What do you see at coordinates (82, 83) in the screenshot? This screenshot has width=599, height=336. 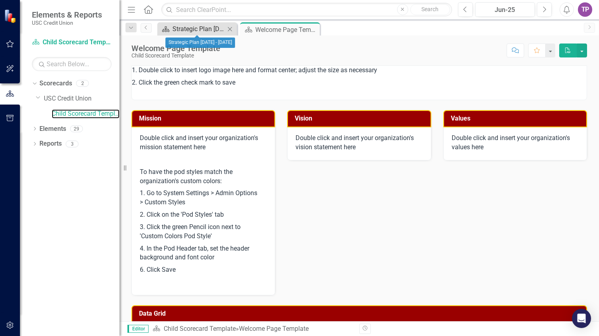 I see `div: 2` at bounding box center [82, 83].